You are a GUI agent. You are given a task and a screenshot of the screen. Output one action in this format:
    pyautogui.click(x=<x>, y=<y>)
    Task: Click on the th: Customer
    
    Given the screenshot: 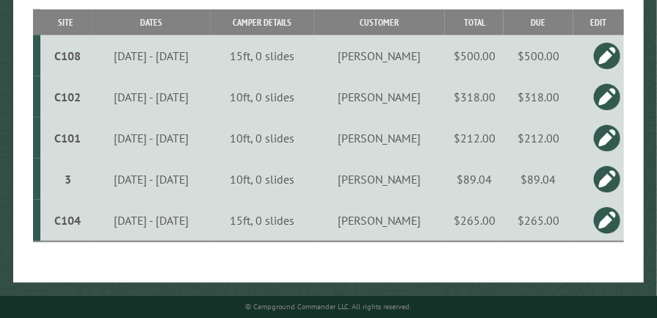 What is the action you would take?
    pyautogui.click(x=379, y=22)
    